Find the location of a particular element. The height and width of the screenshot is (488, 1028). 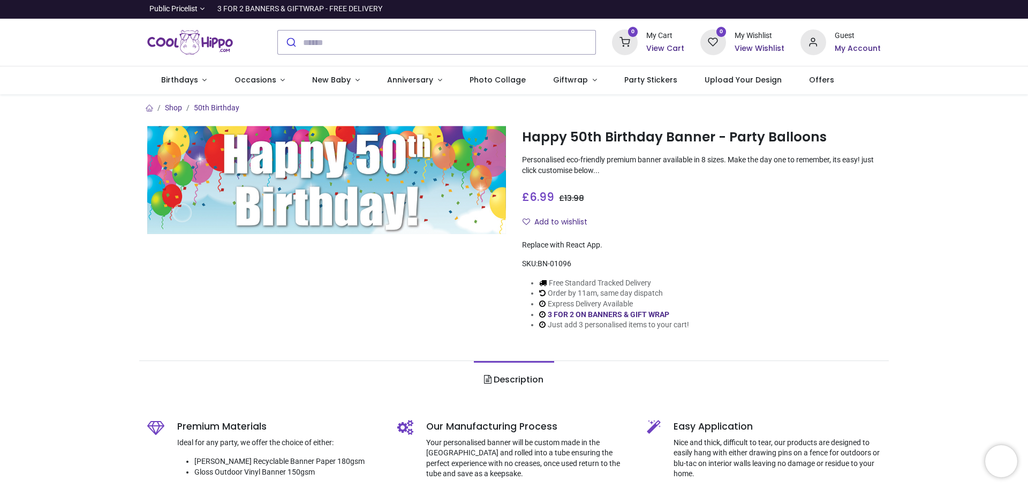

li: Express Delivery Available is located at coordinates (614, 304).